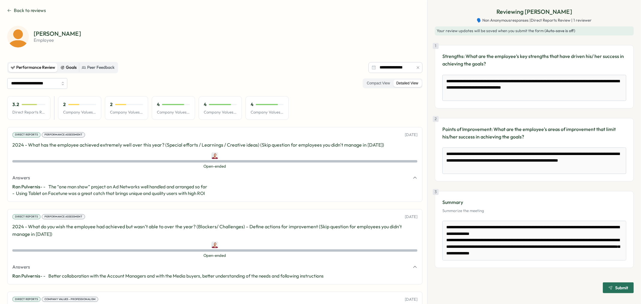 The image size is (641, 304). Describe the element at coordinates (534, 202) in the screenshot. I see `p: Summary` at that location.